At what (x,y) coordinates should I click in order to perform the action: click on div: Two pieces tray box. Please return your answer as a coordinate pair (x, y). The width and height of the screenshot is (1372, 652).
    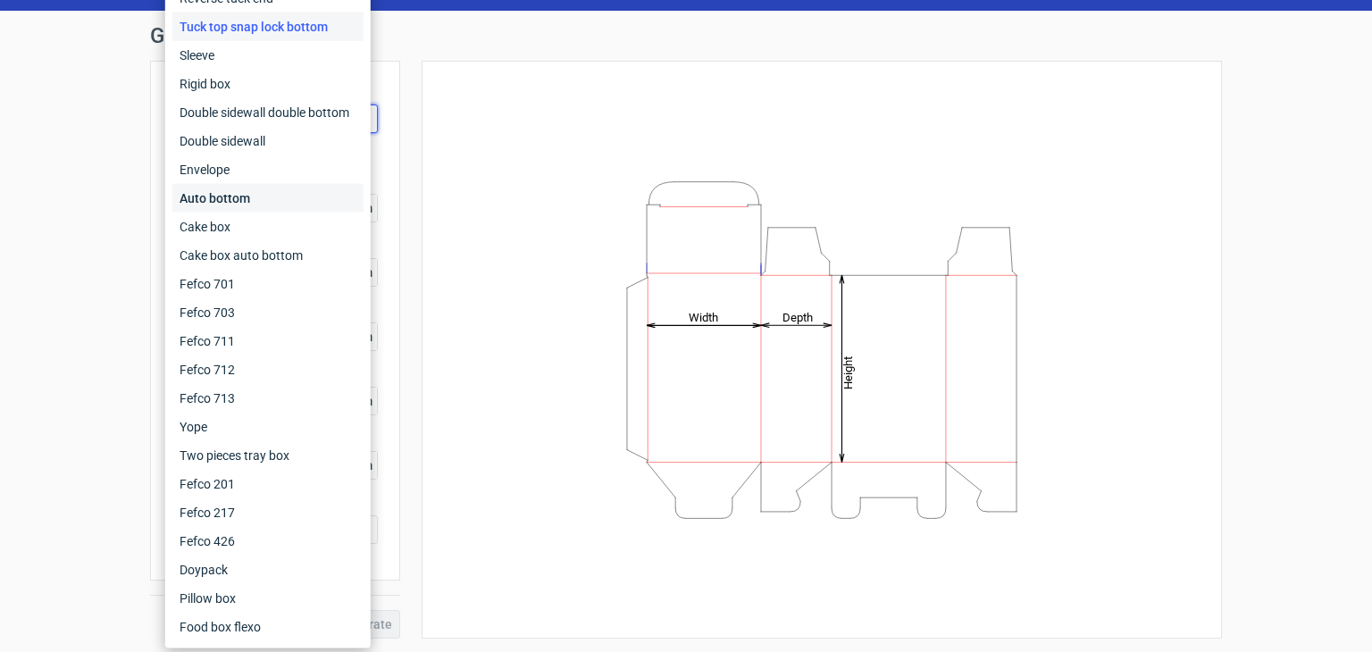
    Looking at the image, I should click on (268, 455).